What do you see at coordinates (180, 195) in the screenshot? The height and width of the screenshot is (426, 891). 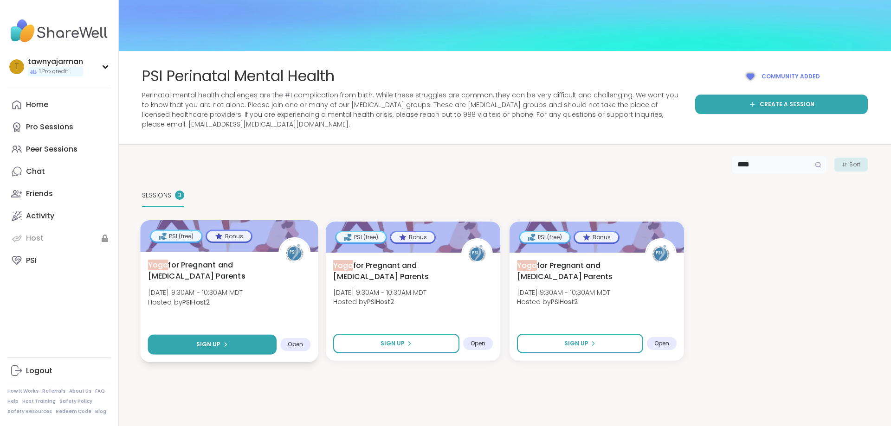 I see `div: 3` at bounding box center [180, 195].